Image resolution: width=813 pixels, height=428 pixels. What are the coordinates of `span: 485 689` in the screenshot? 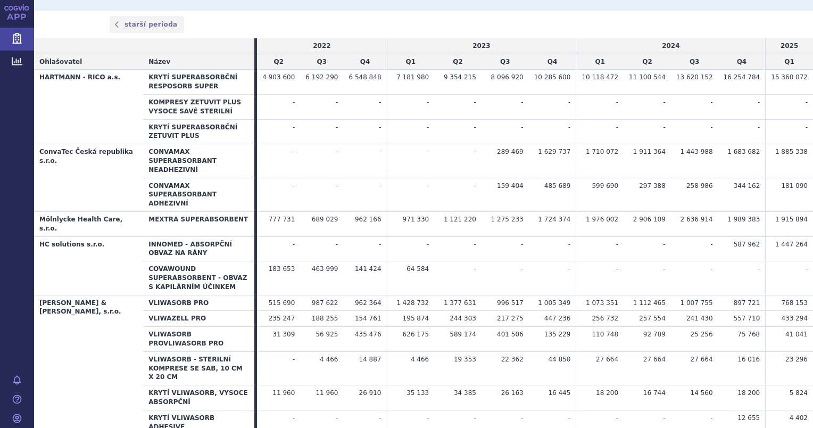 It's located at (558, 186).